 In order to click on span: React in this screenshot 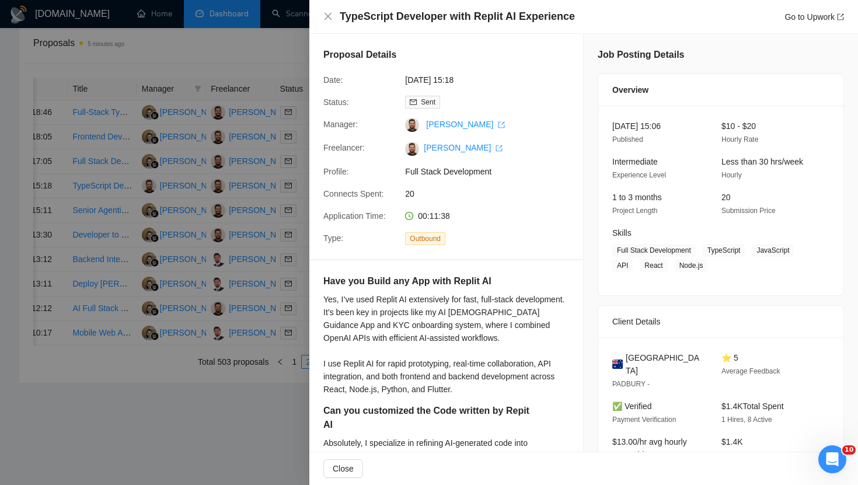, I will do `click(653, 266)`.